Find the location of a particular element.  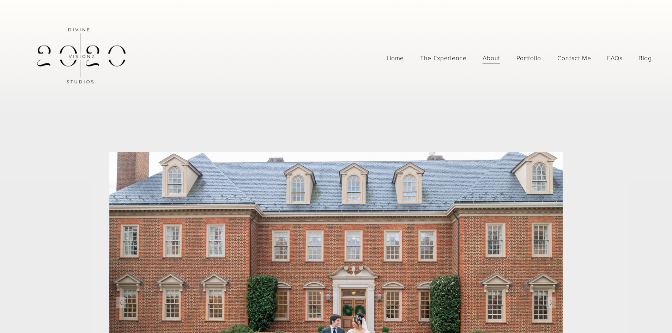

span: Contact Me is located at coordinates (574, 58).